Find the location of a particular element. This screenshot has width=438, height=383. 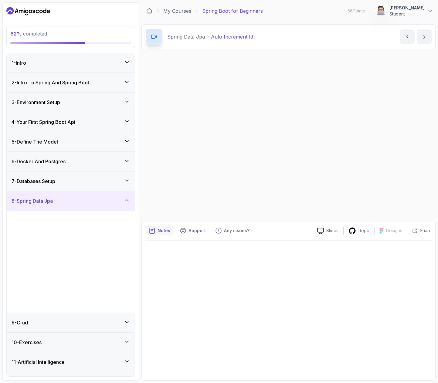

button: previous content is located at coordinates (407, 37).